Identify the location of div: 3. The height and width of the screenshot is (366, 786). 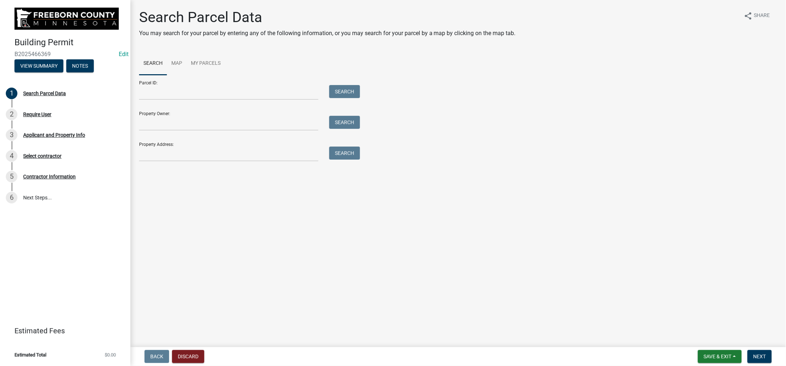
(12, 135).